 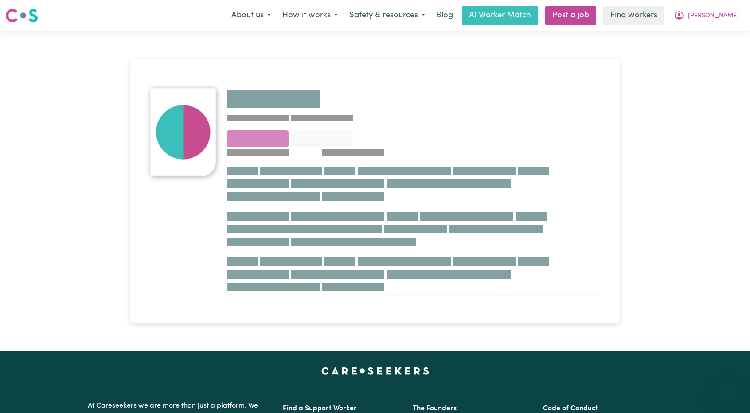 What do you see at coordinates (22, 16) in the screenshot?
I see `img: Careseekers logo` at bounding box center [22, 16].